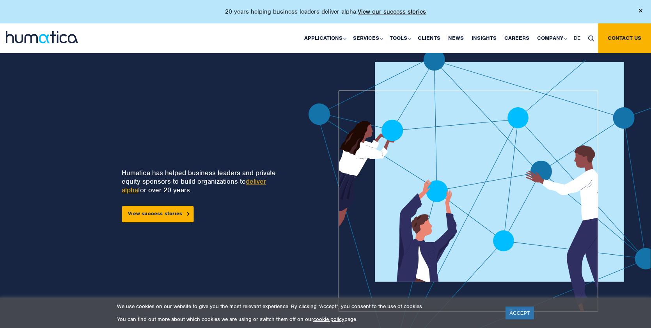 The height and width of the screenshot is (328, 651). Describe the element at coordinates (400, 38) in the screenshot. I see `a: Tools` at that location.